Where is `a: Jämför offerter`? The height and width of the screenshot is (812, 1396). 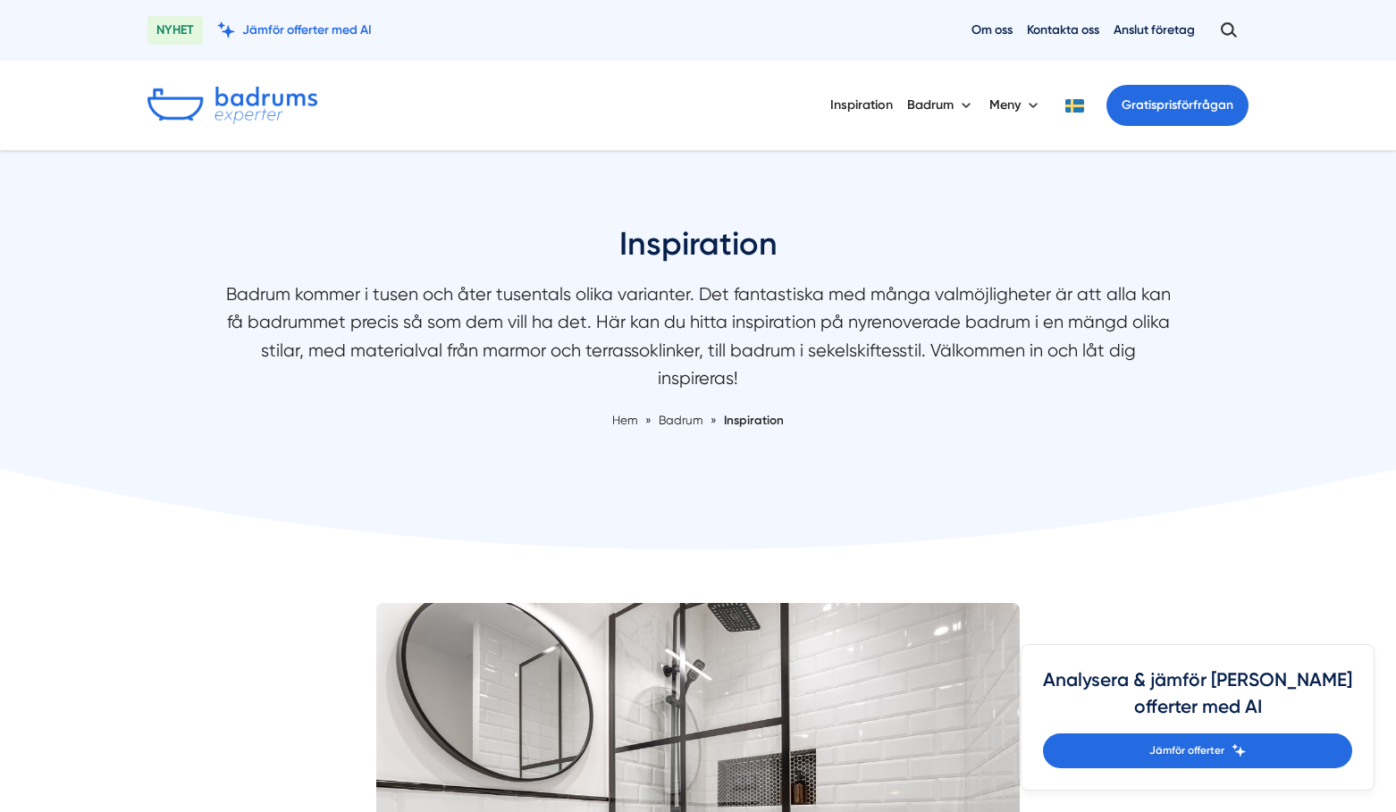
a: Jämför offerter is located at coordinates (1197, 751).